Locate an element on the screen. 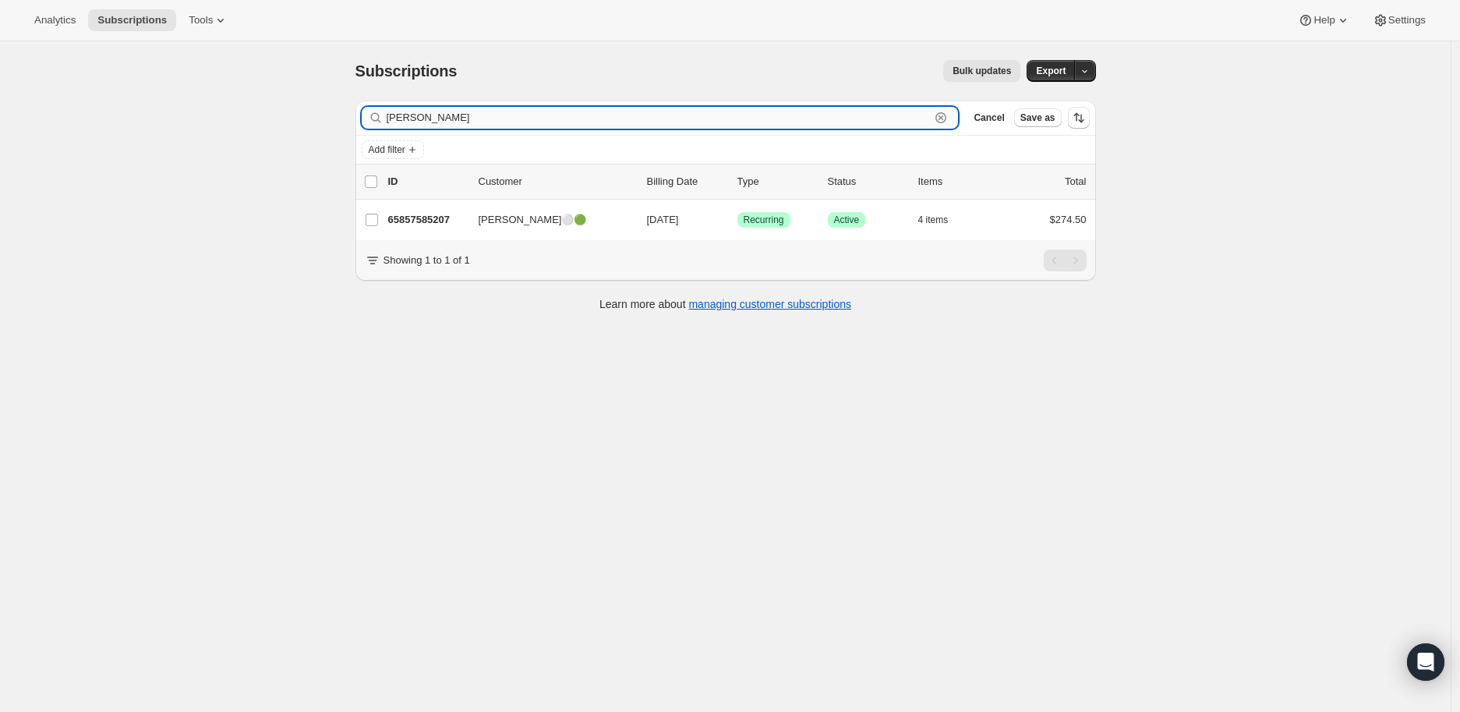 Image resolution: width=1460 pixels, height=712 pixels. span: Export is located at coordinates (1051, 71).